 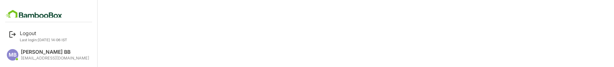 I want to click on div: Logout, so click(x=44, y=33).